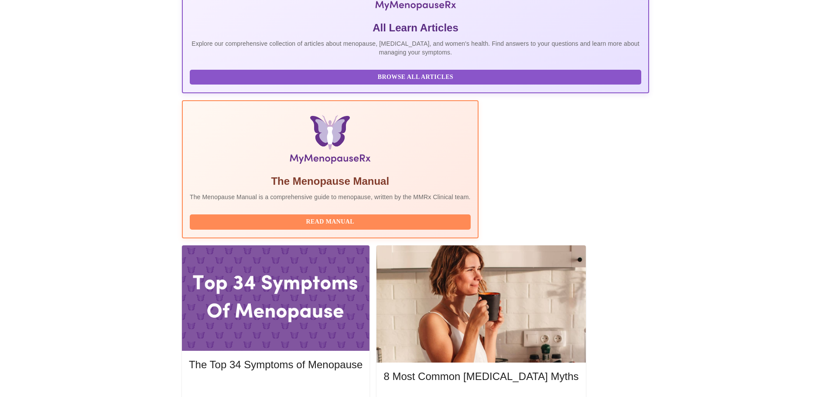 Image resolution: width=831 pixels, height=397 pixels. I want to click on h5: The Menopause Manual, so click(330, 181).